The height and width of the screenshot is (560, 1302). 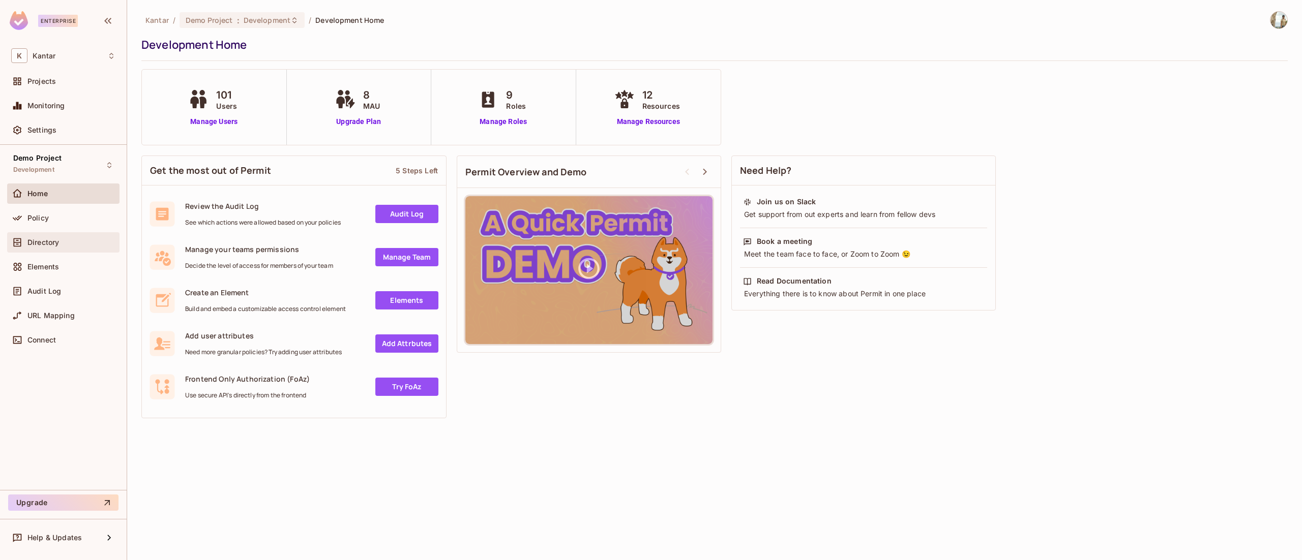 What do you see at coordinates (42, 130) in the screenshot?
I see `span: Settings` at bounding box center [42, 130].